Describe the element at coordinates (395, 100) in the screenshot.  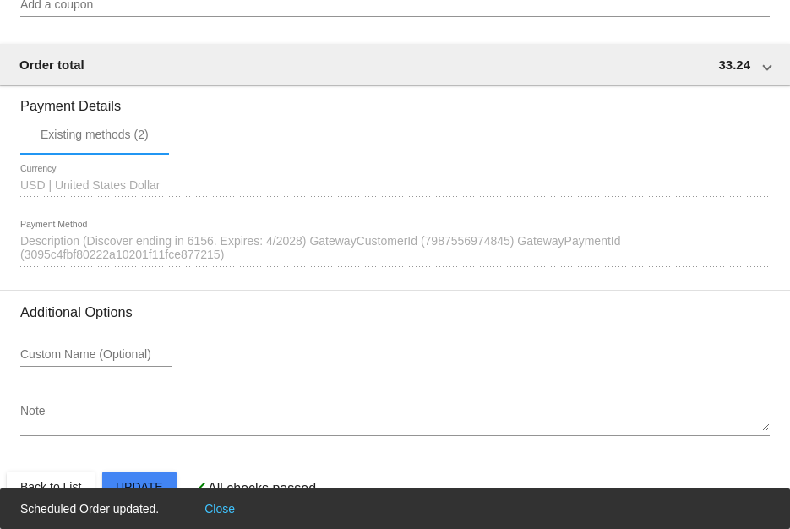
I see `h3: Payment Details` at that location.